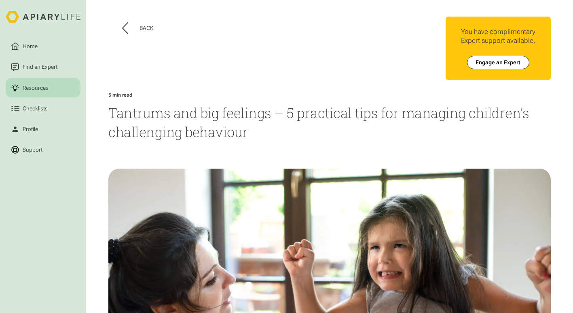  I want to click on div: Checklists, so click(35, 108).